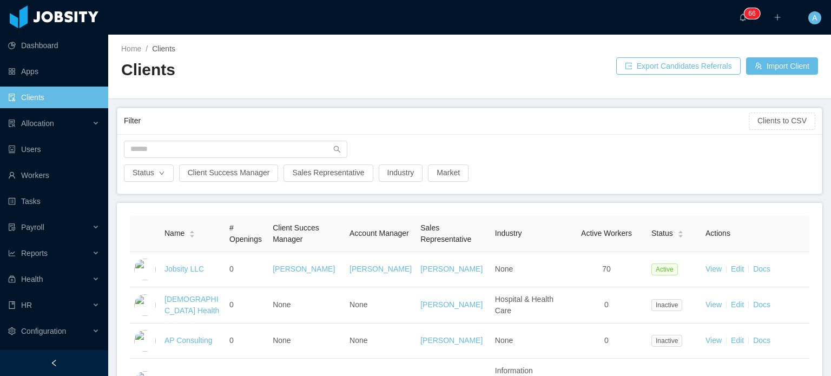  What do you see at coordinates (12, 305) in the screenshot?
I see `i: icon: book` at bounding box center [12, 305].